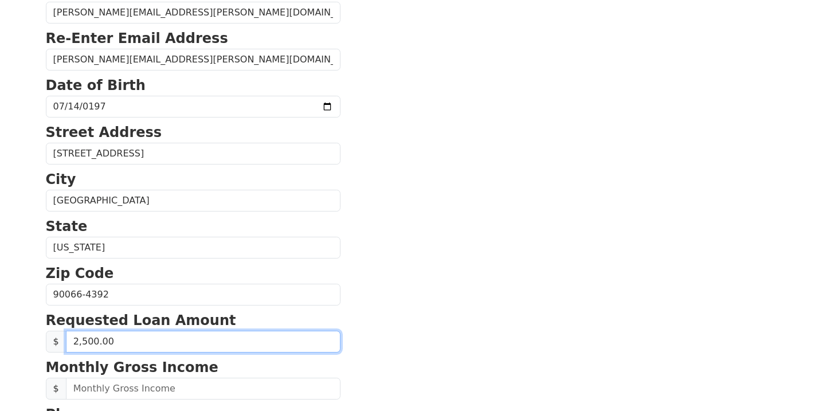  What do you see at coordinates (61, 179) in the screenshot?
I see `strong: City` at bounding box center [61, 179].